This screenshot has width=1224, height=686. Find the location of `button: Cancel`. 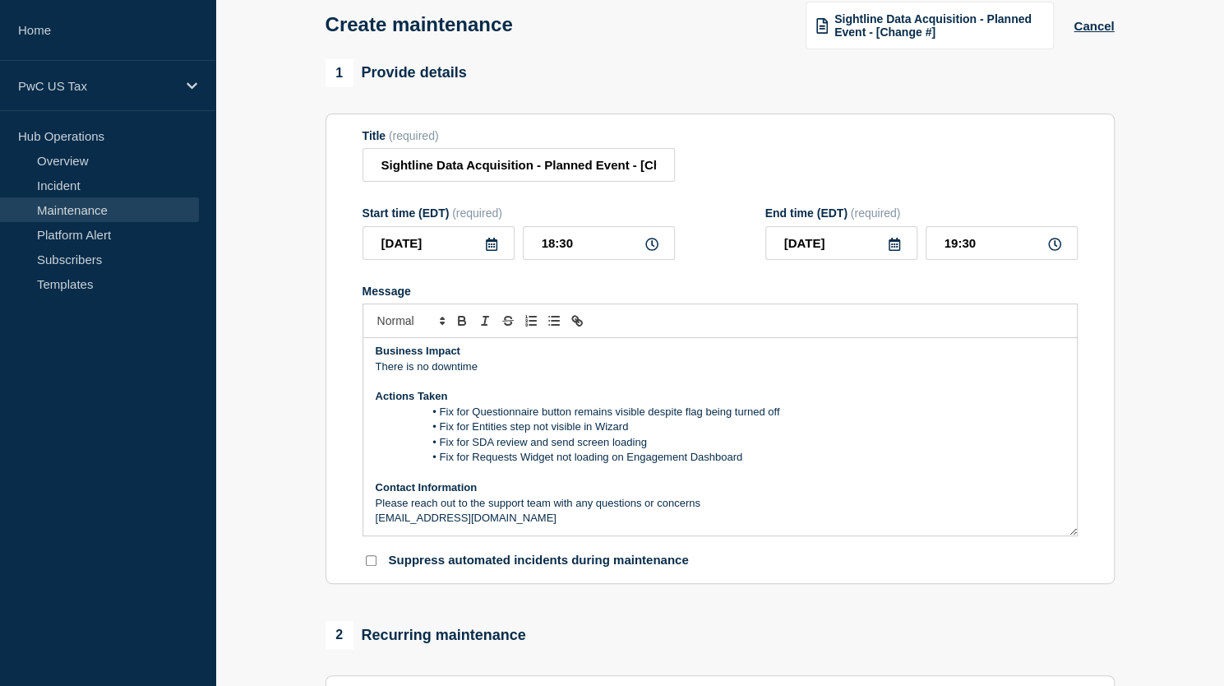

button: Cancel is located at coordinates (1093, 25).